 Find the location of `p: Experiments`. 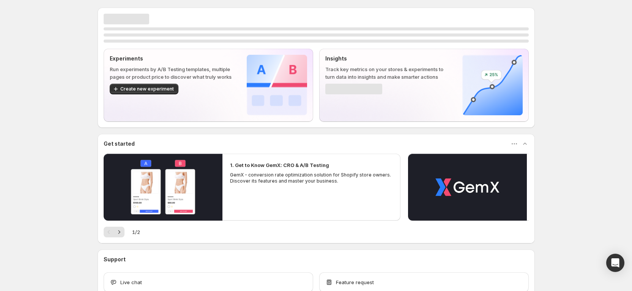

p: Experiments is located at coordinates (172, 58).